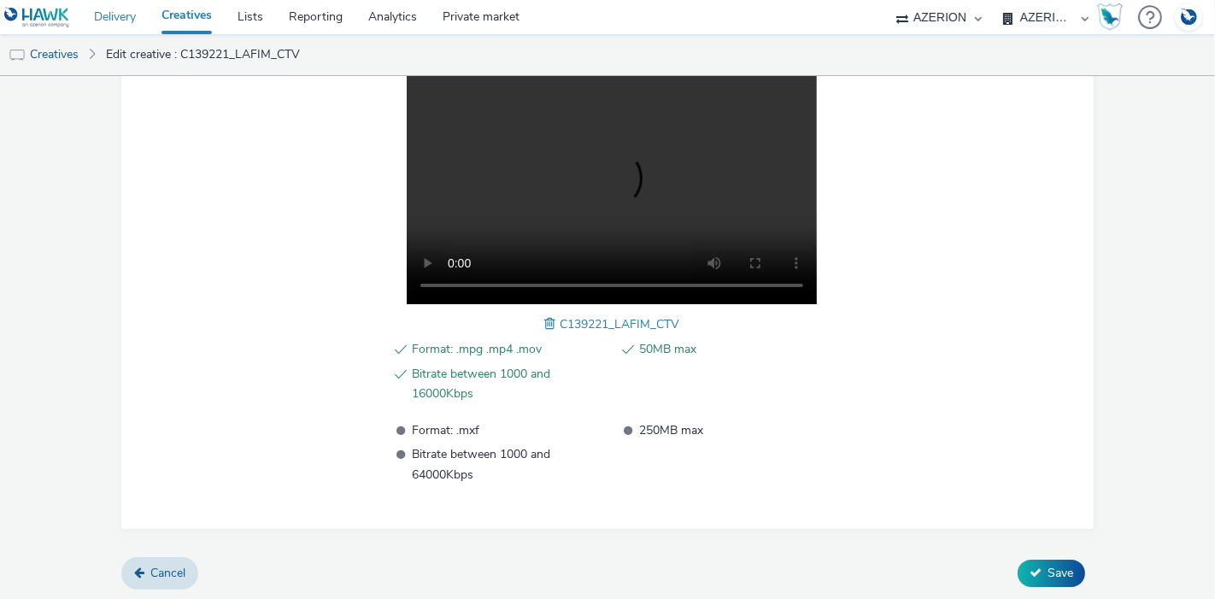 This screenshot has width=1215, height=599. Describe the element at coordinates (1114, 17) in the screenshot. I see `a: Hawk Academy` at that location.